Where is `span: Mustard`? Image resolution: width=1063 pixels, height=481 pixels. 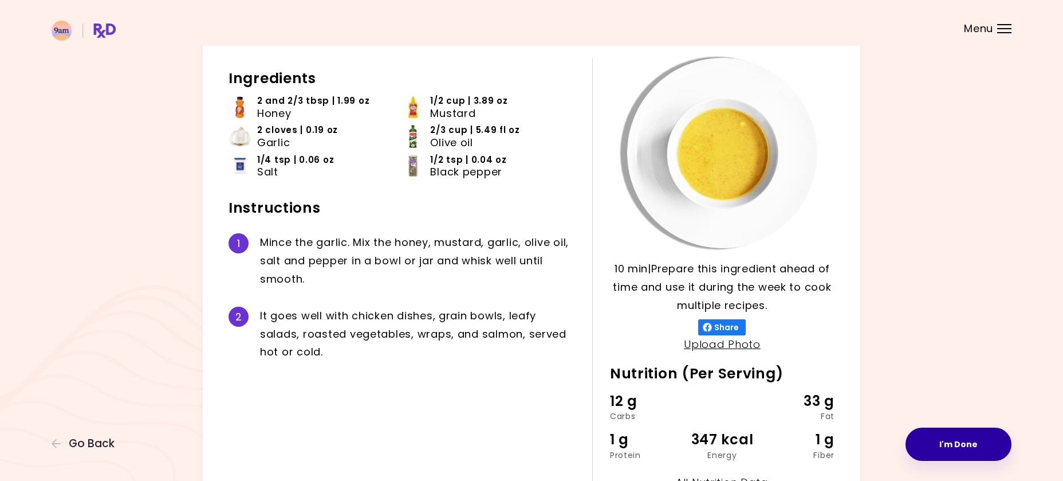
span: Mustard is located at coordinates (453, 113).